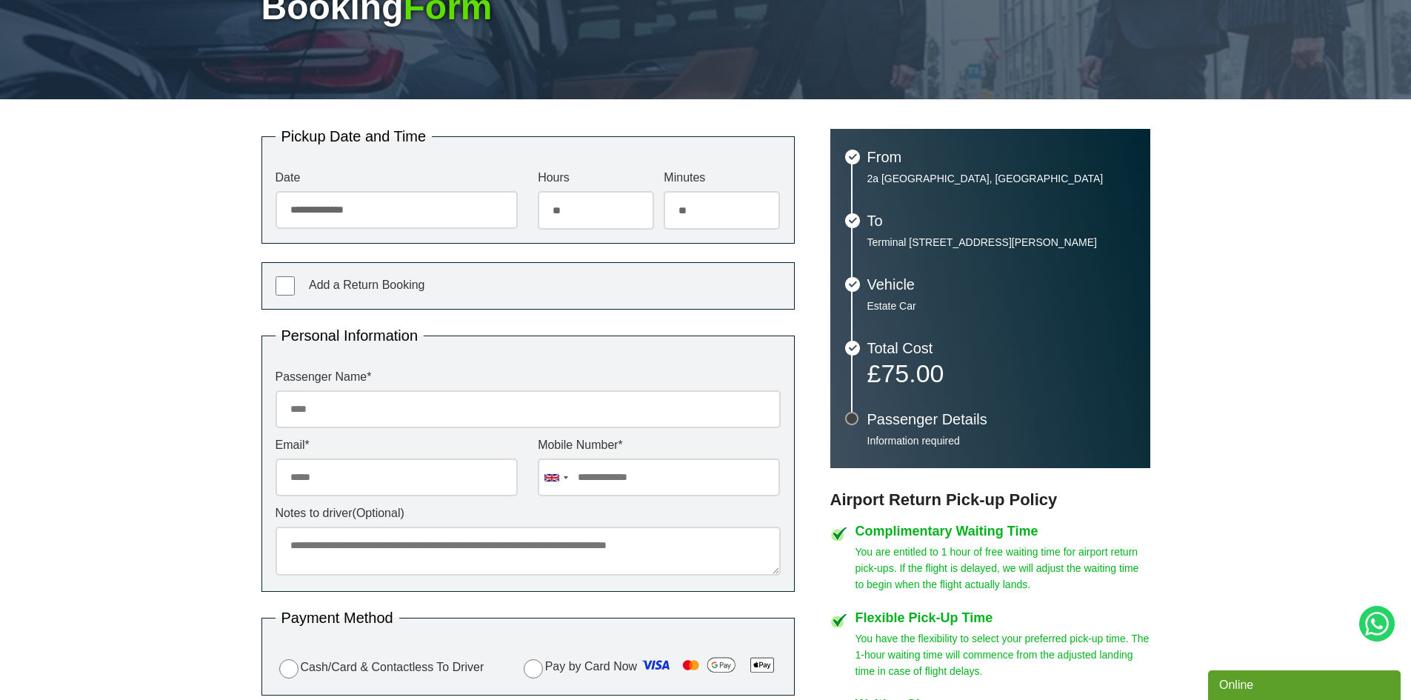 This screenshot has height=700, width=1411. I want to click on span: (Optional), so click(379, 513).